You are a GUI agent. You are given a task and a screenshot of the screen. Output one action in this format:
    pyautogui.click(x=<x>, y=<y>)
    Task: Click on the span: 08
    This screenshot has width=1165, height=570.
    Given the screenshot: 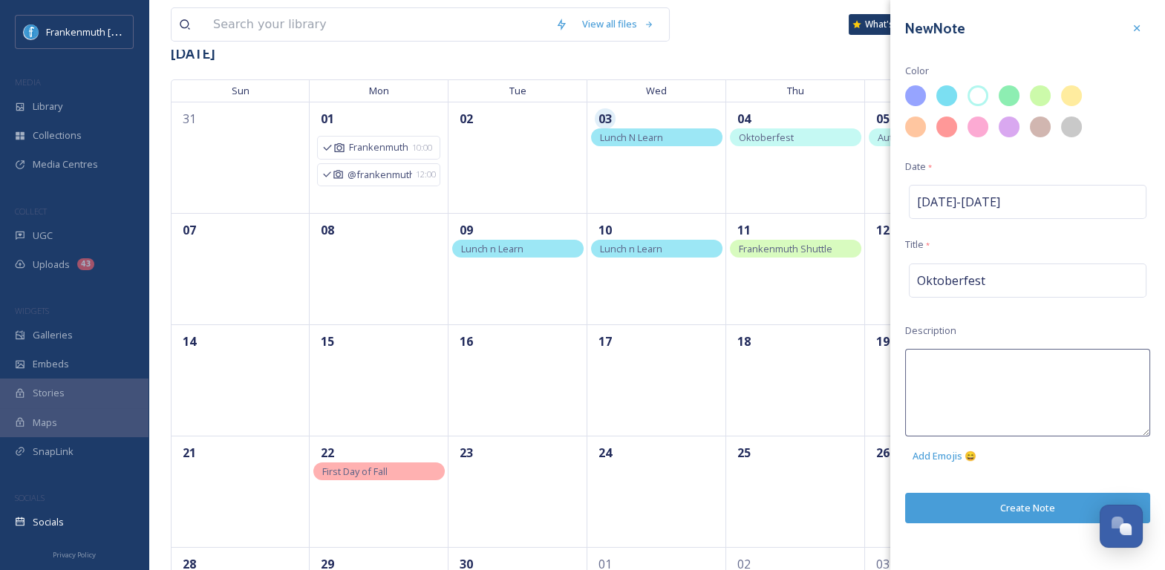 What is the action you would take?
    pyautogui.click(x=328, y=230)
    